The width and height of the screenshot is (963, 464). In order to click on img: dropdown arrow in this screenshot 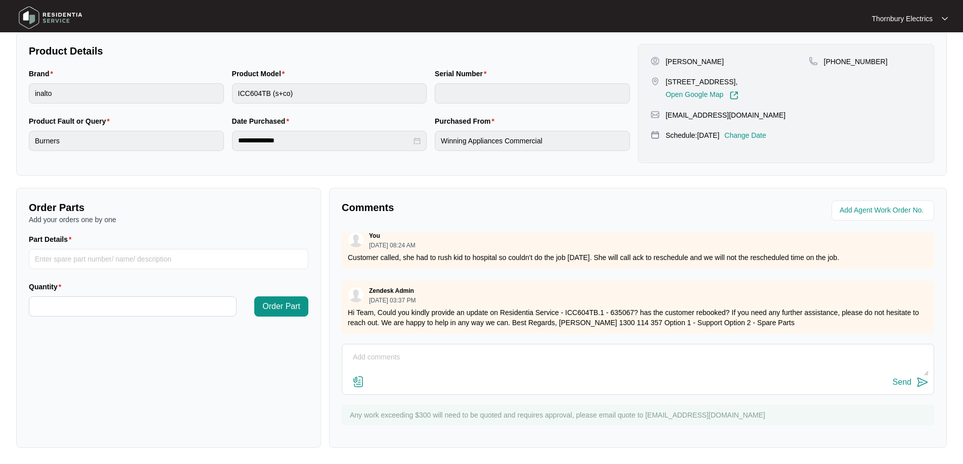, I will do `click(944, 19)`.